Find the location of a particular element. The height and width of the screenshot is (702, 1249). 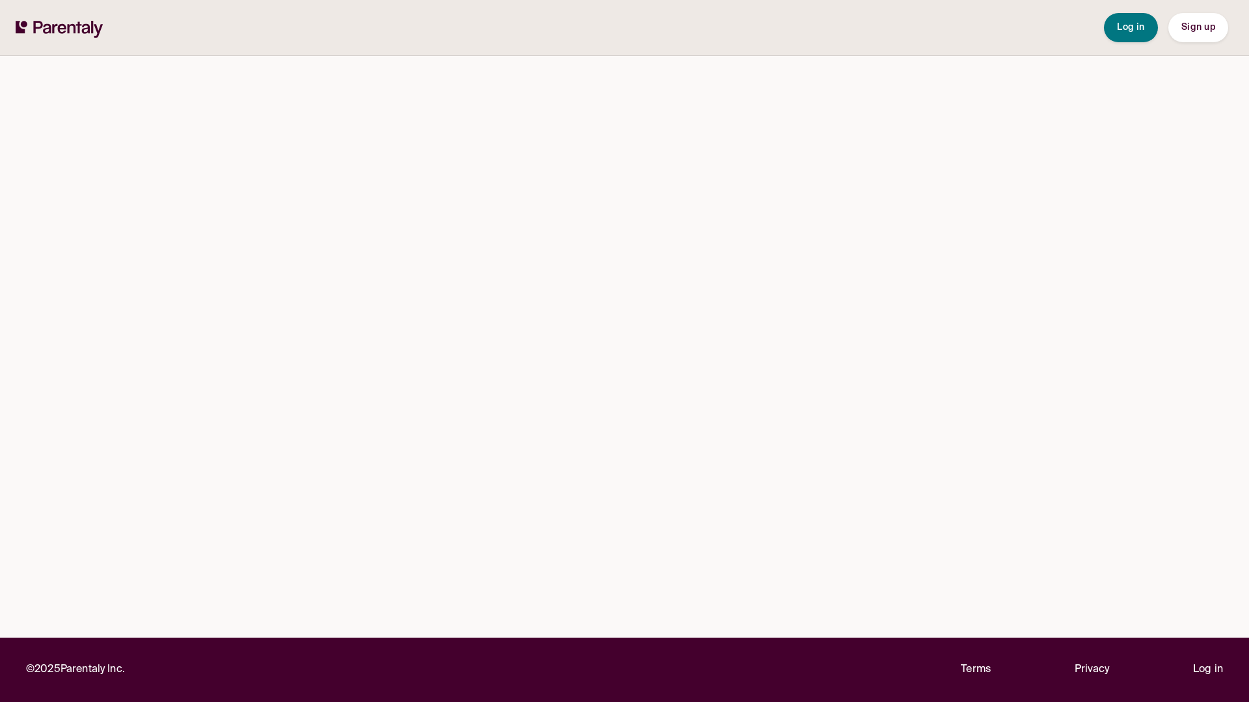

a: Terms is located at coordinates (976, 670).